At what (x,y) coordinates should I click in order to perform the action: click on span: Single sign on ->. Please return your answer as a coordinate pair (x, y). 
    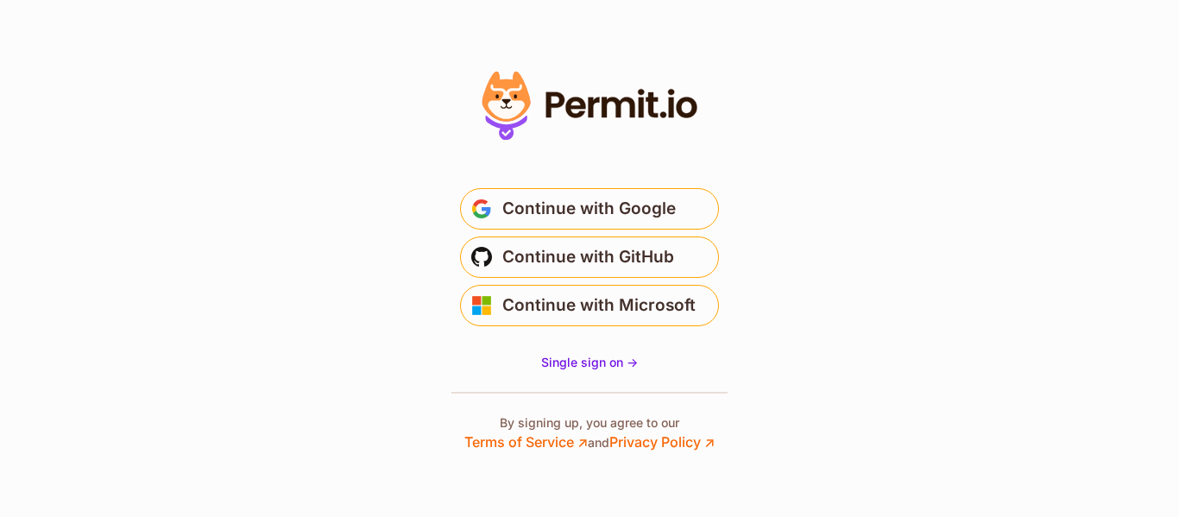
    Looking at the image, I should click on (590, 362).